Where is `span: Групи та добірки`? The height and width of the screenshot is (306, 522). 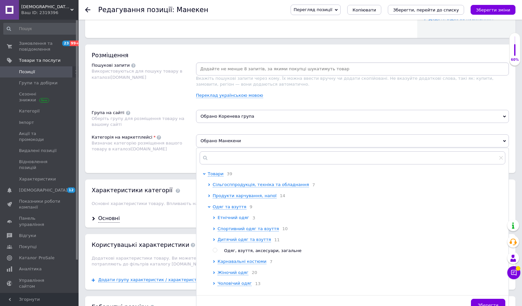 span: Групи та добірки is located at coordinates (38, 83).